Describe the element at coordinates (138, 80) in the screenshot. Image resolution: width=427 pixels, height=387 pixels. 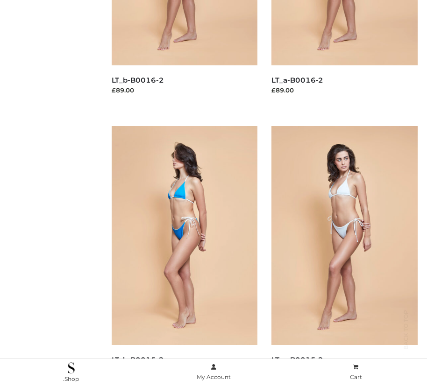
I see `a: LT_b-B0016-2` at that location.